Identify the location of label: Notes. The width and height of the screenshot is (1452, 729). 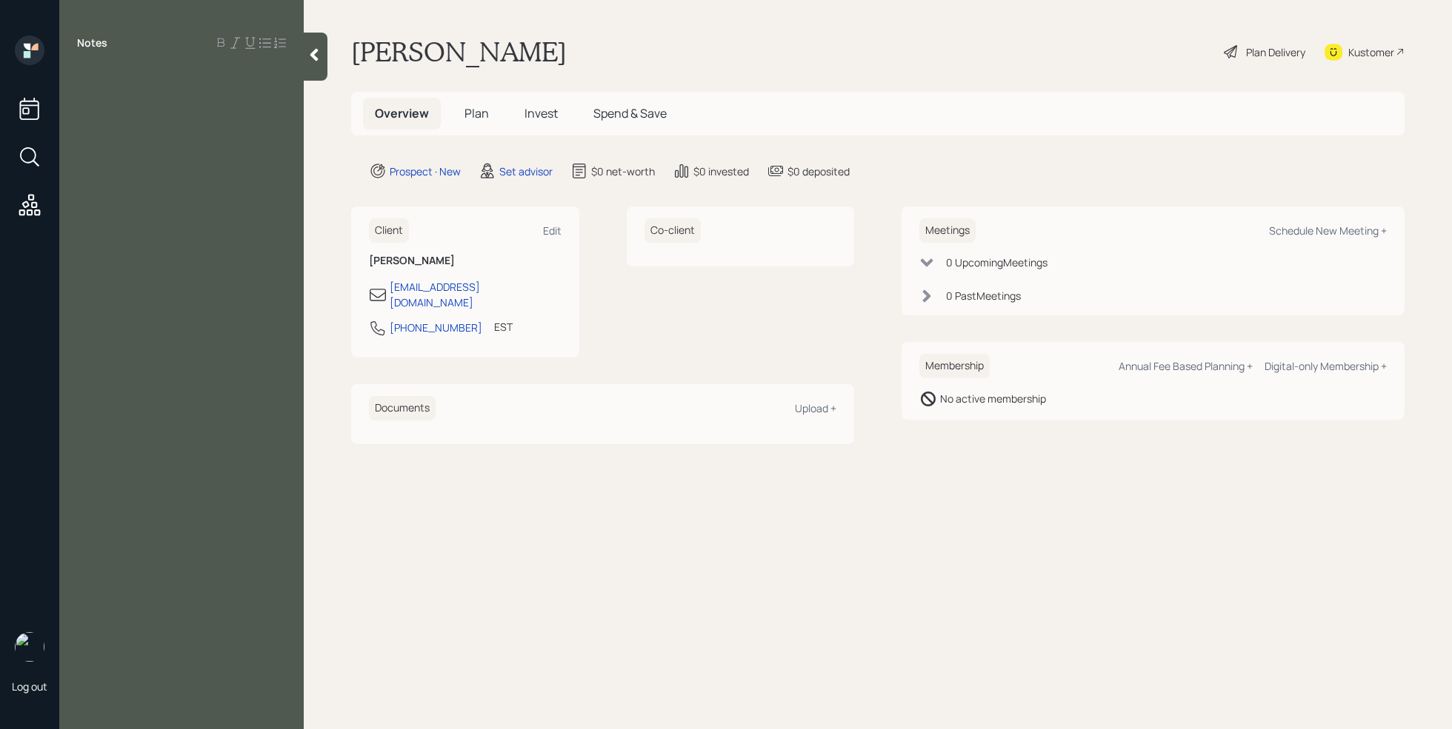
(92, 43).